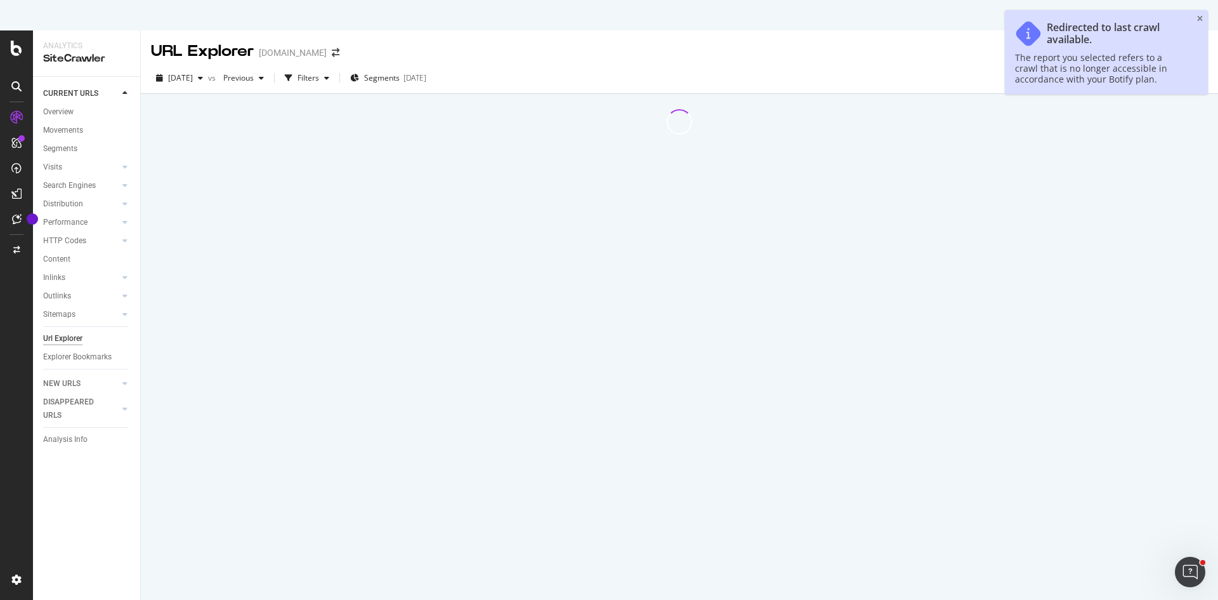 The width and height of the screenshot is (1218, 600). Describe the element at coordinates (56, 259) in the screenshot. I see `div: Content` at that location.